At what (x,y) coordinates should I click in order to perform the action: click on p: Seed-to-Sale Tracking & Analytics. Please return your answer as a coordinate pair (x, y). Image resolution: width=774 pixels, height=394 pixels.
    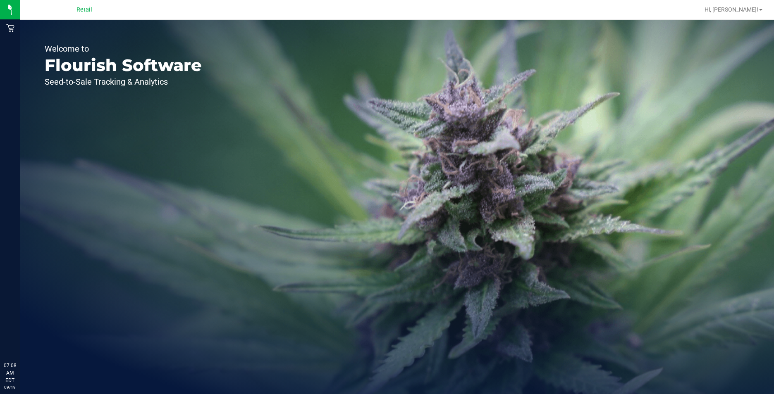
    Looking at the image, I should click on (123, 82).